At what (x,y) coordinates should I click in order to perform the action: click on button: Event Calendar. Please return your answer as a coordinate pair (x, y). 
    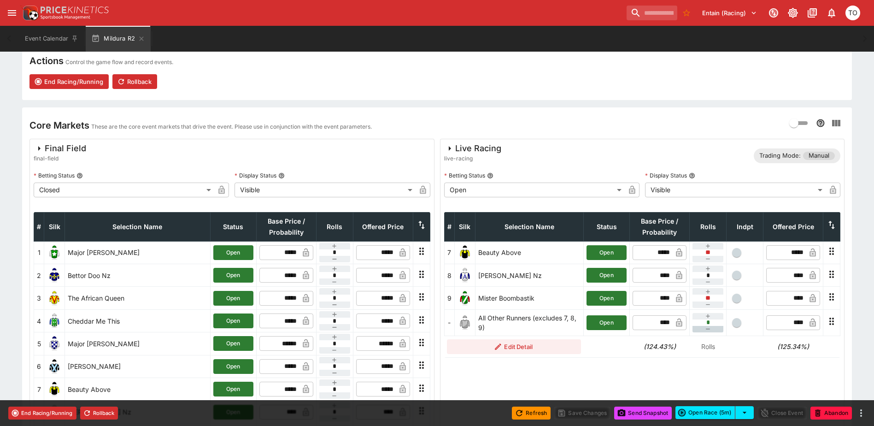
    Looking at the image, I should click on (52, 39).